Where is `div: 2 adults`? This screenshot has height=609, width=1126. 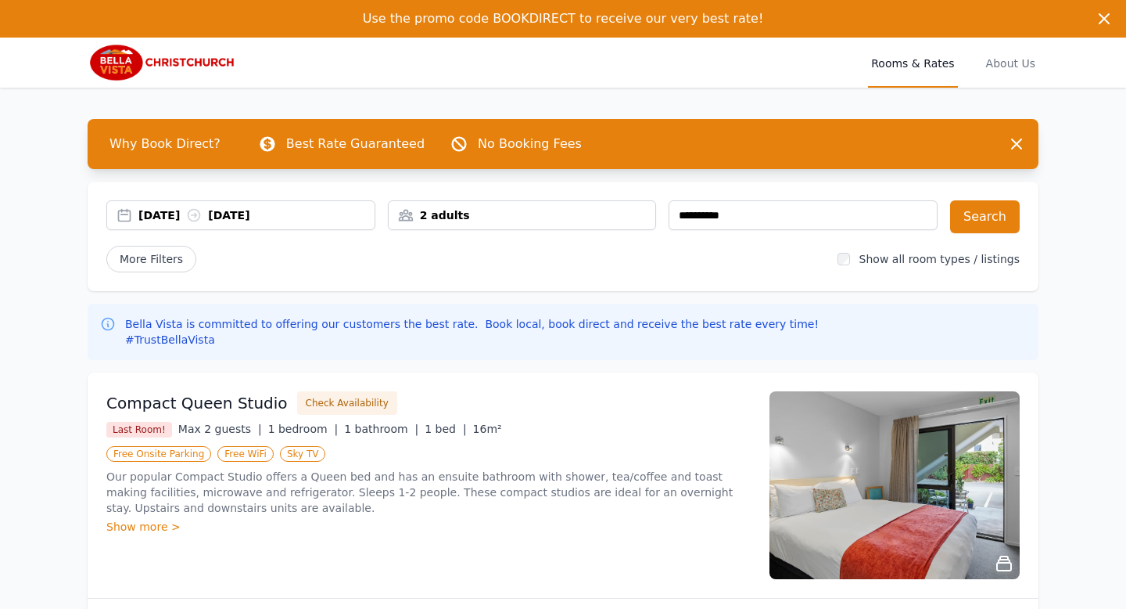 div: 2 adults is located at coordinates (523, 215).